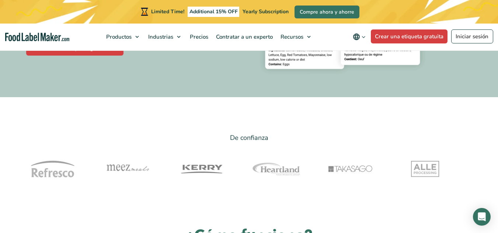 The width and height of the screenshot is (498, 233). Describe the element at coordinates (482, 217) in the screenshot. I see `div: Open Intercom Messenger` at that location.